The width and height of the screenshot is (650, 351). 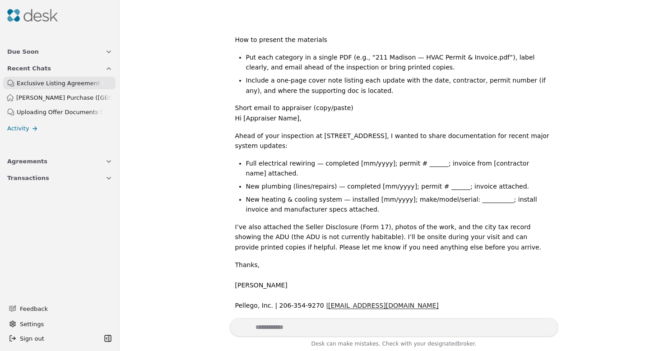 I want to click on span: Sign out, so click(x=32, y=339).